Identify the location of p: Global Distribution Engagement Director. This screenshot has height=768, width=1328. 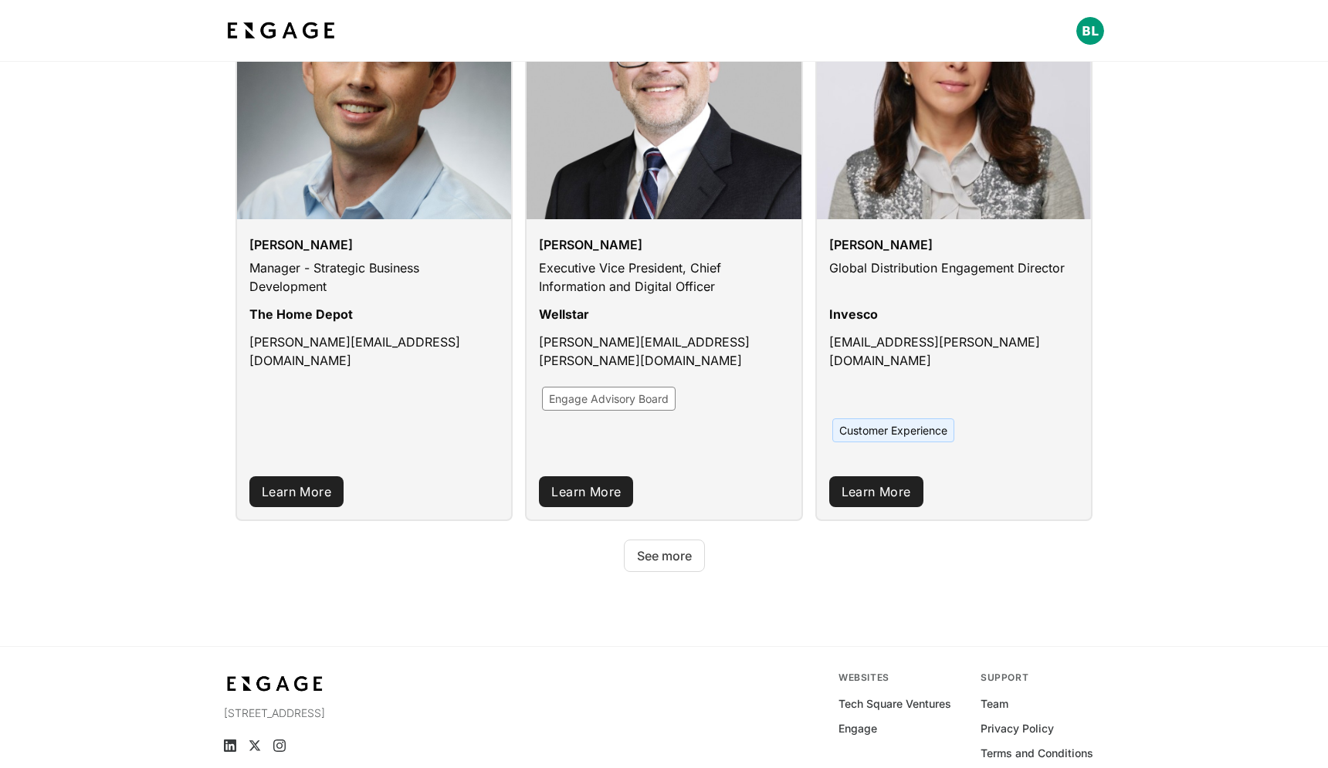
(947, 273).